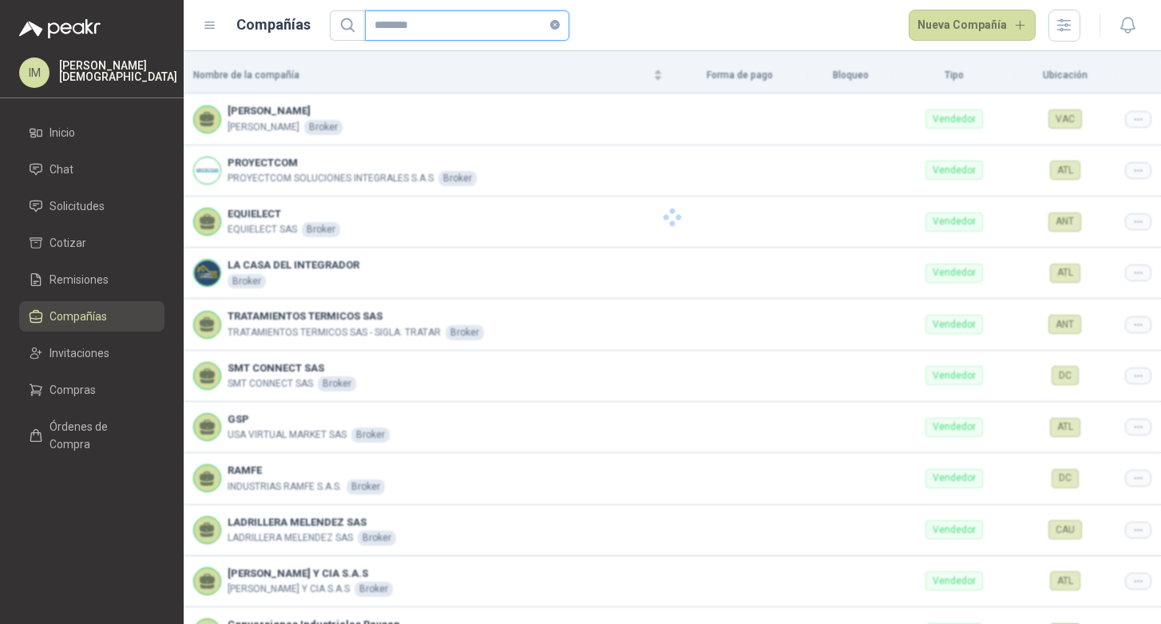 This screenshot has width=1161, height=624. I want to click on span: Órdenes de Compra, so click(99, 435).